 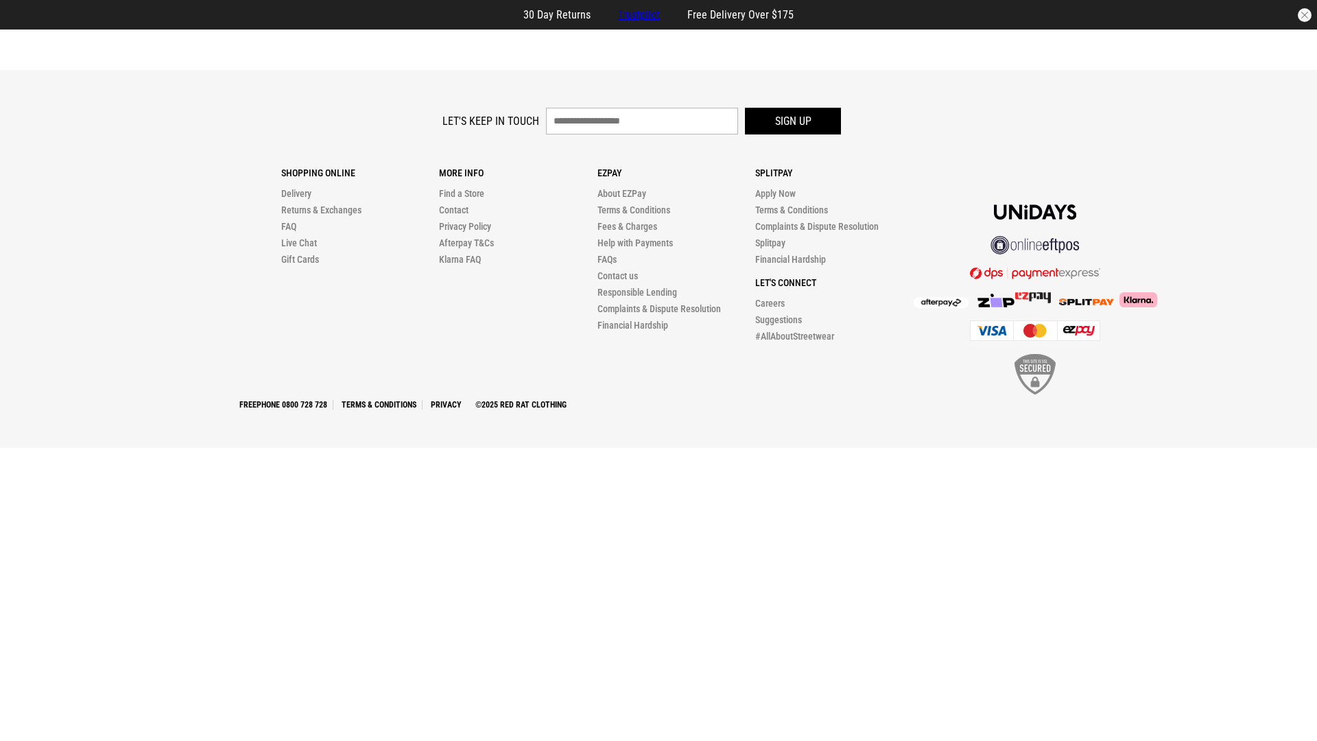 I want to click on a: Contact us, so click(x=617, y=276).